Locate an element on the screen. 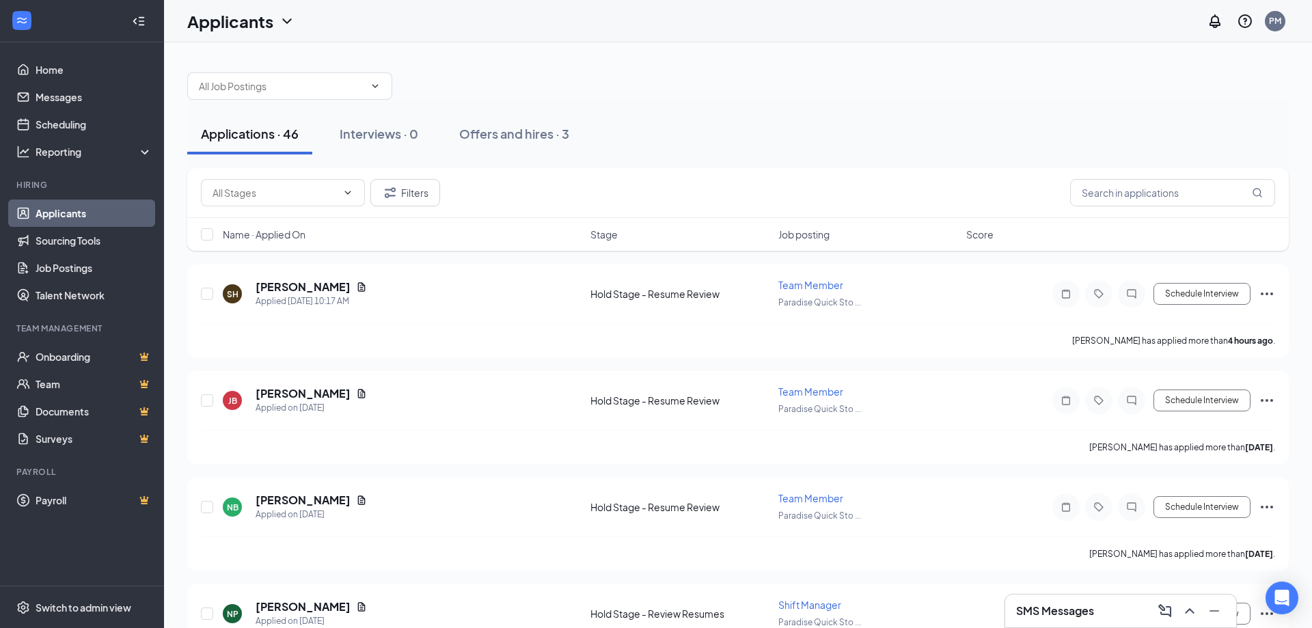  div: Switch to admin view is located at coordinates (83, 607).